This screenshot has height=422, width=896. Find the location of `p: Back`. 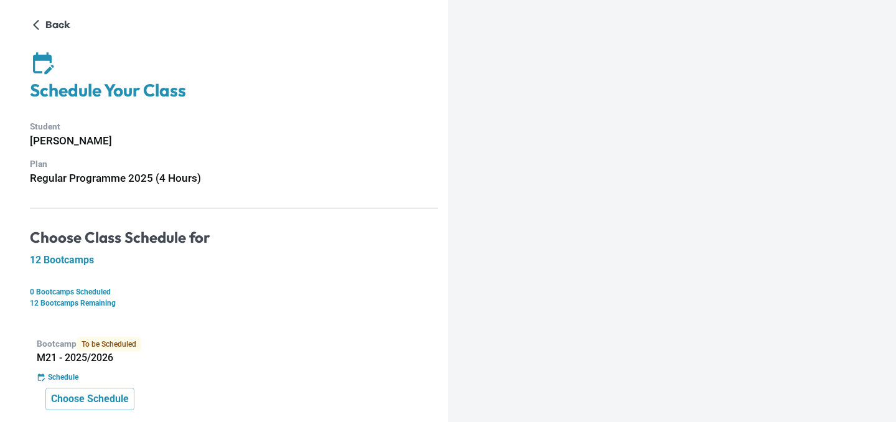

p: Back is located at coordinates (58, 25).